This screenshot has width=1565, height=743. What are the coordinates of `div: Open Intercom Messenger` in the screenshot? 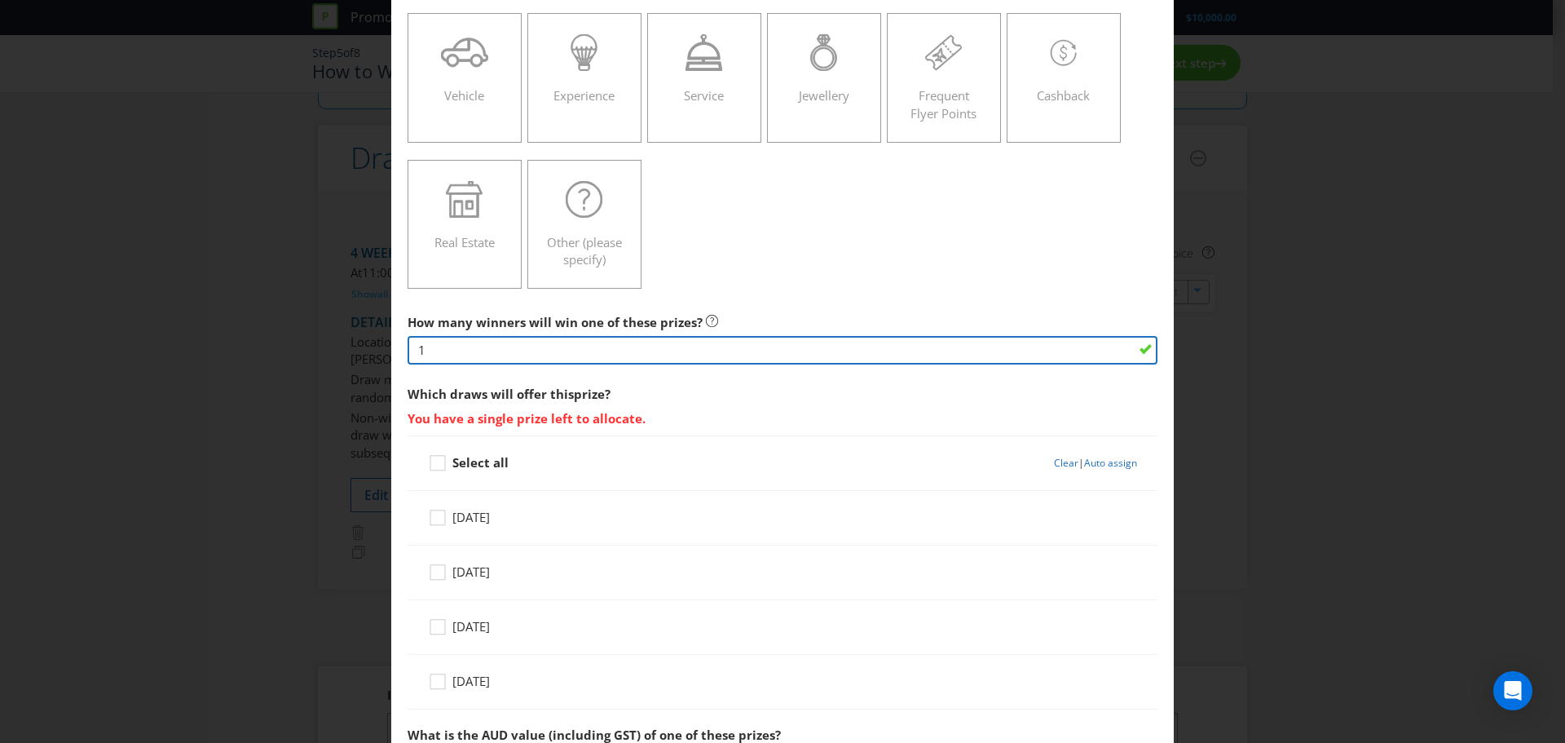 It's located at (1513, 690).